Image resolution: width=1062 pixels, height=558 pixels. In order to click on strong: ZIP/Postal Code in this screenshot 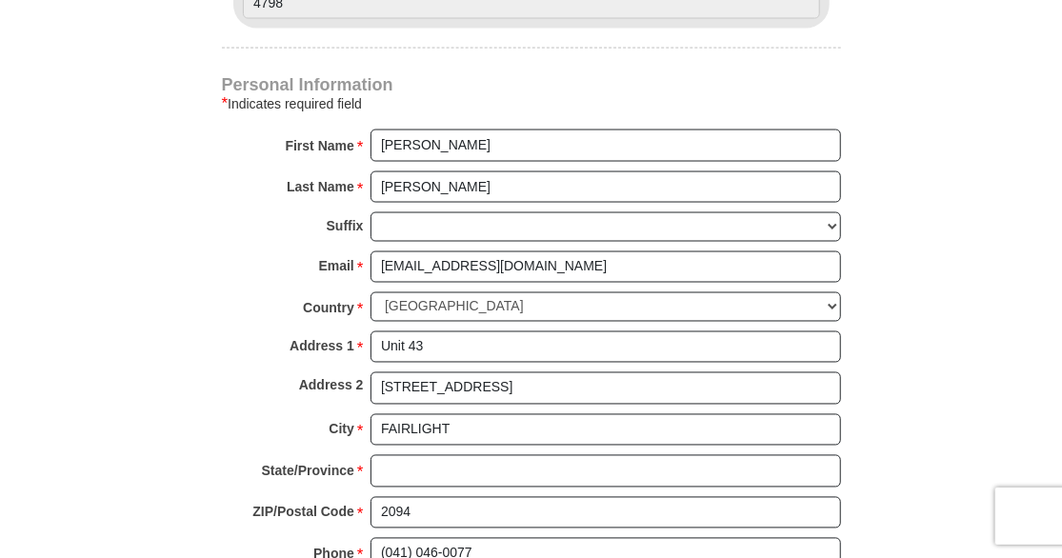, I will do `click(303, 513)`.